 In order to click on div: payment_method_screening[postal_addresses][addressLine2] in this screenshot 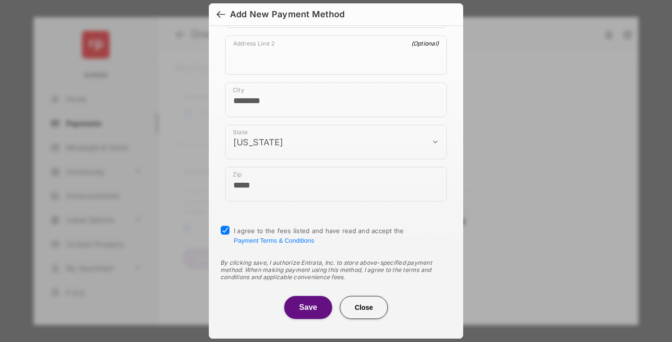, I will do `click(336, 55)`.